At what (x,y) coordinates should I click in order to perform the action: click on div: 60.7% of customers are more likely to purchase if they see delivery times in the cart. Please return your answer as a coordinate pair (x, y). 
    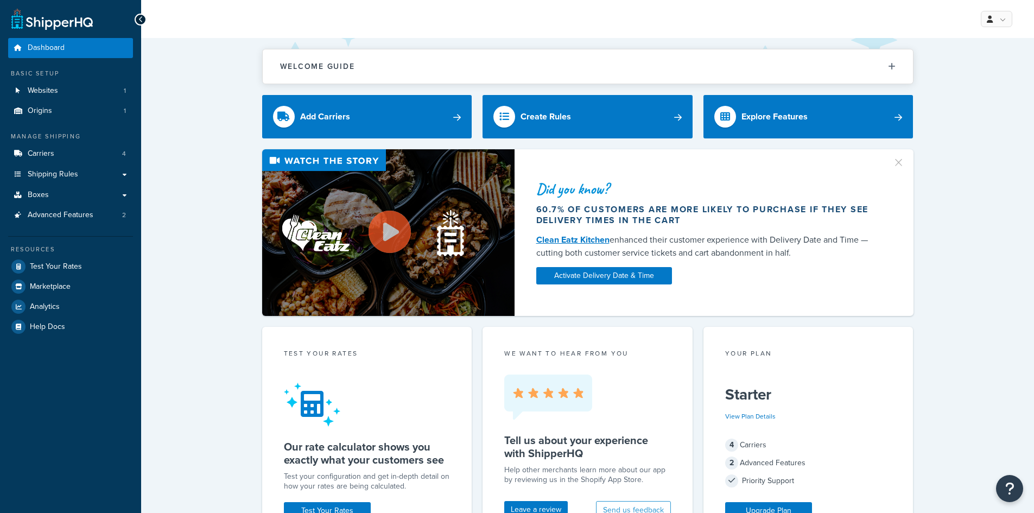
    Looking at the image, I should click on (708, 215).